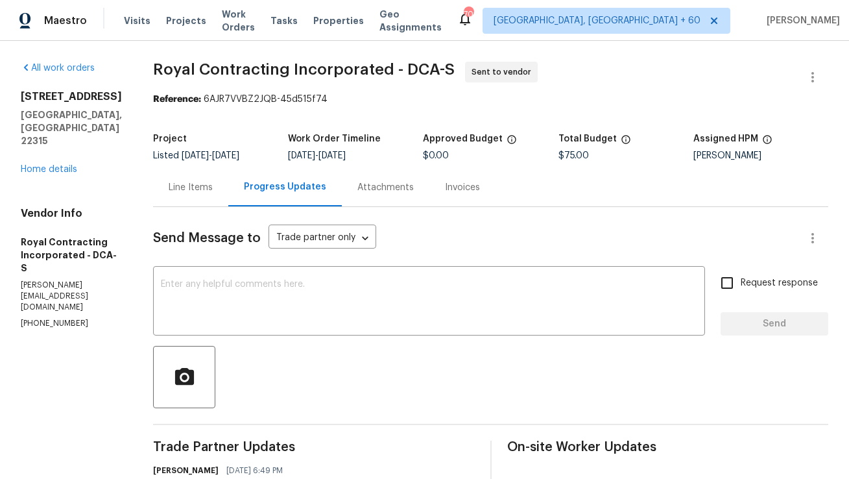 The image size is (849, 479). I want to click on span: Sent to vendor, so click(504, 72).